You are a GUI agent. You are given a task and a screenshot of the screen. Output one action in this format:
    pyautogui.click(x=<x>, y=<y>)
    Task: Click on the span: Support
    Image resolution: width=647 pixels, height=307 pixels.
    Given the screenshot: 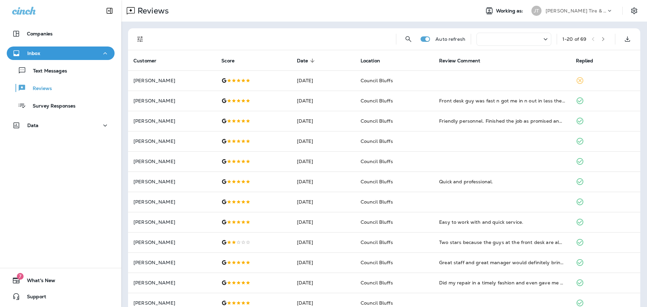 What is the action you would take?
    pyautogui.click(x=33, y=298)
    